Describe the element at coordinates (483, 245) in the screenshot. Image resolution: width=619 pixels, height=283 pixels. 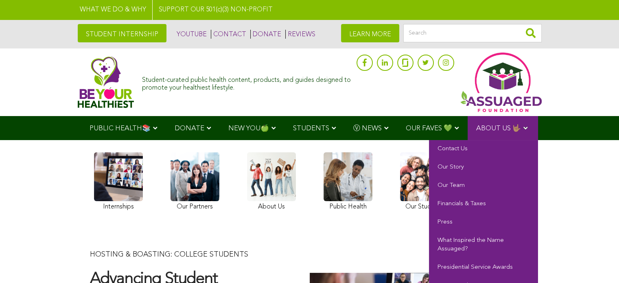
I see `a: What Inspired the Name Assuaged?` at that location.